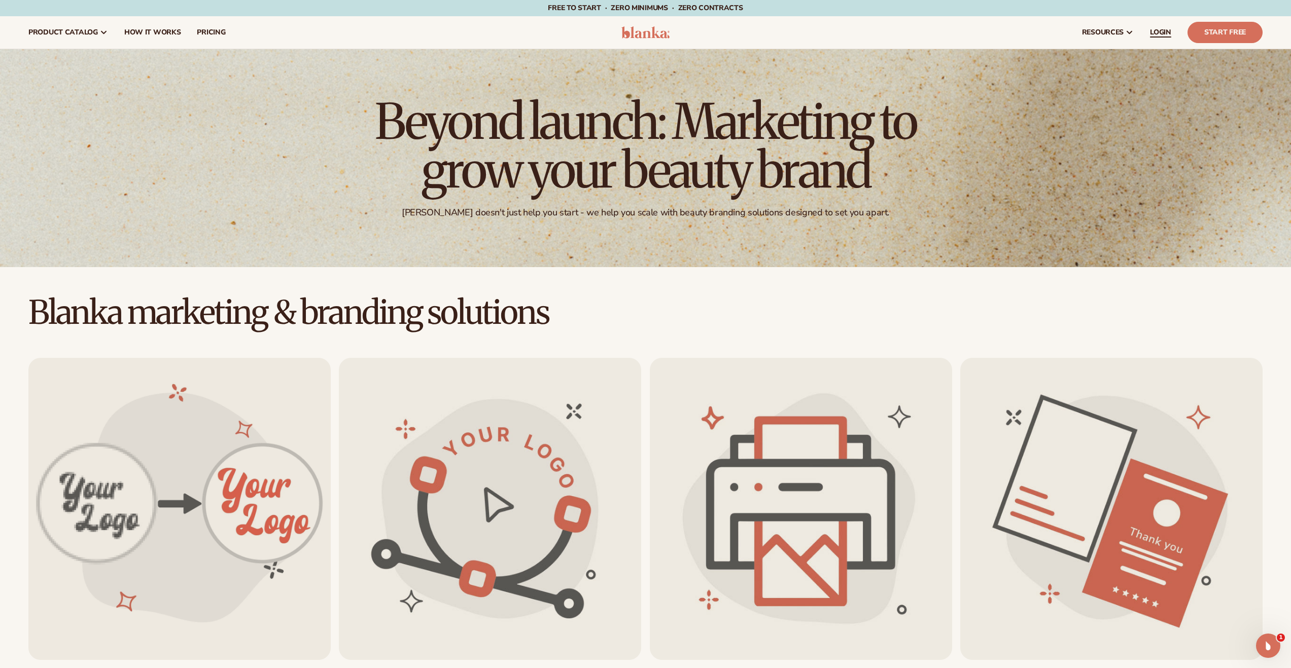  What do you see at coordinates (68, 32) in the screenshot?
I see `a: product catalog` at bounding box center [68, 32].